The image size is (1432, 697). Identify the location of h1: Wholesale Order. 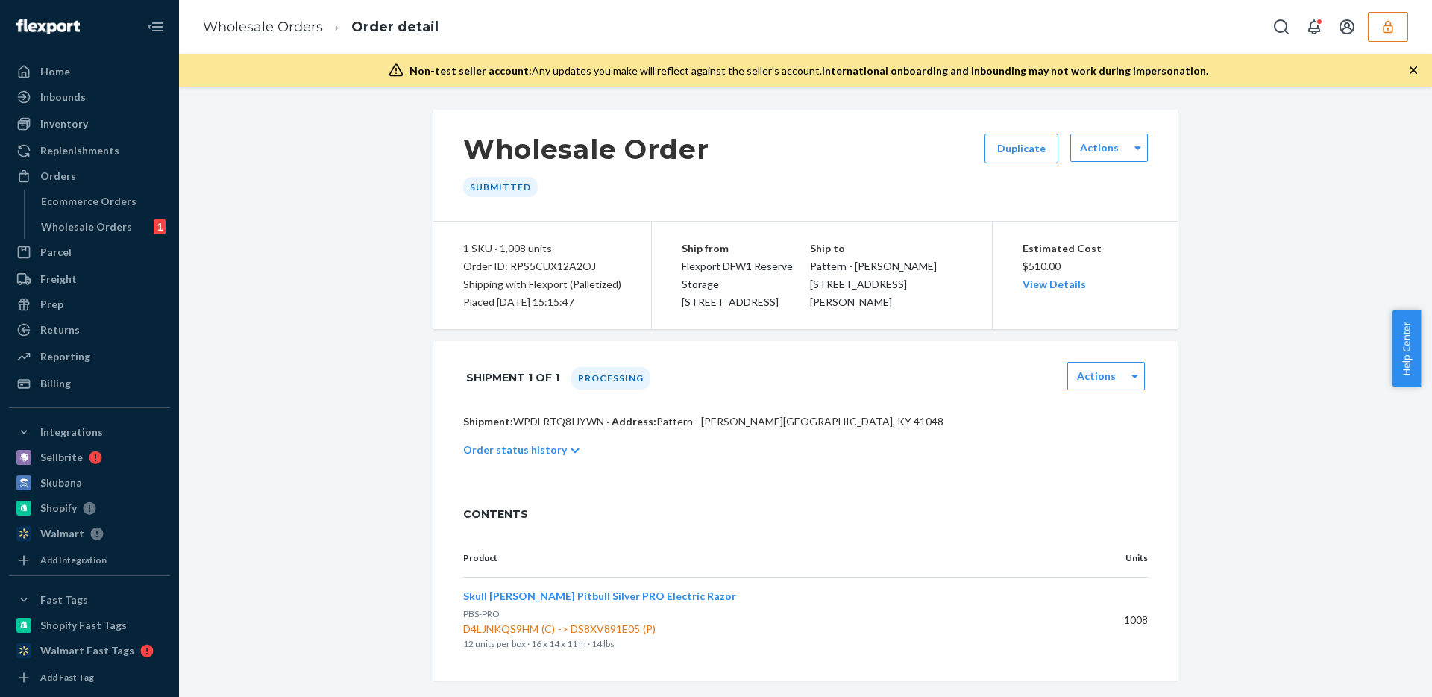
(586, 149).